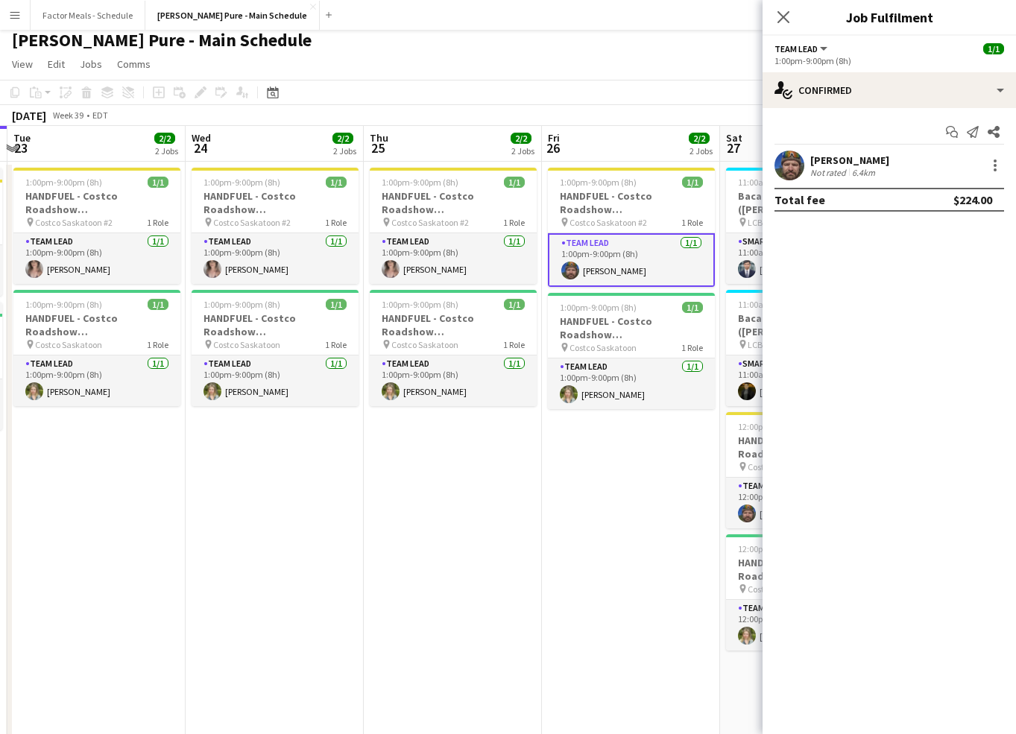  Describe the element at coordinates (889, 60) in the screenshot. I see `div: 1:00pm-9:00pm (8h)` at that location.